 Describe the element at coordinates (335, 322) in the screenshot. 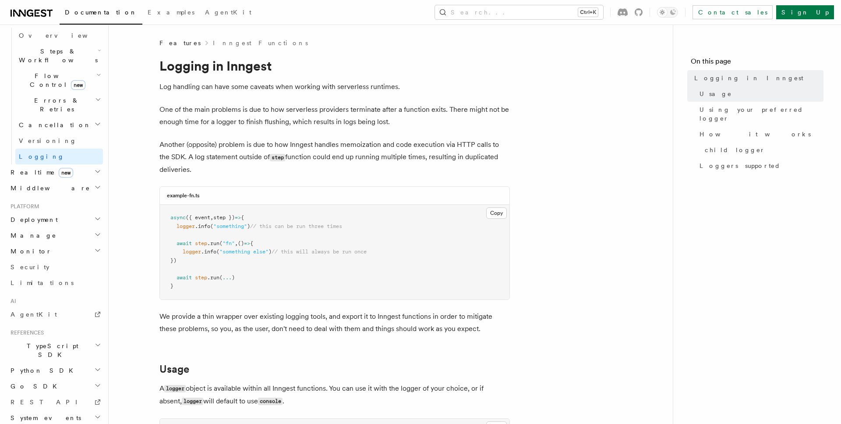

I see `p: We provide a thin wrapper over existing logging tools, and export it to Inngest functions in orde...` at that location.